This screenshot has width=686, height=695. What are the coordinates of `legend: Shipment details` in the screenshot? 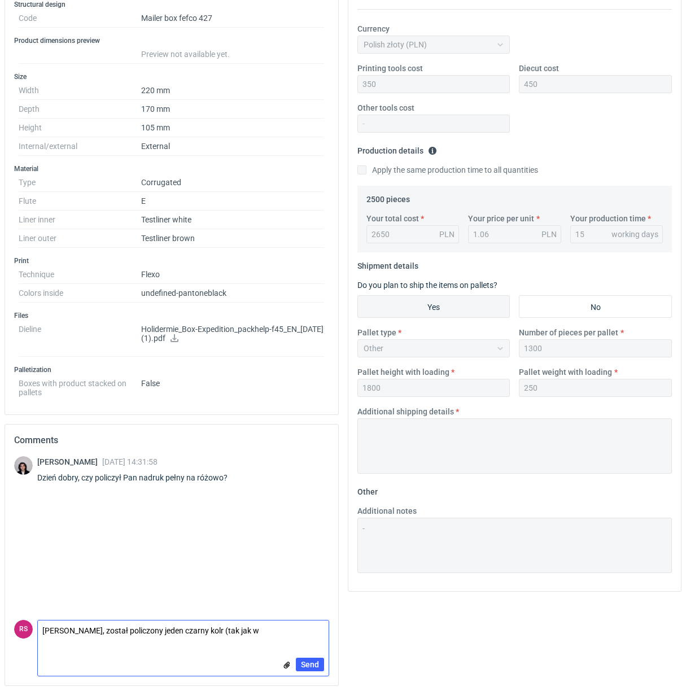 It's located at (388, 264).